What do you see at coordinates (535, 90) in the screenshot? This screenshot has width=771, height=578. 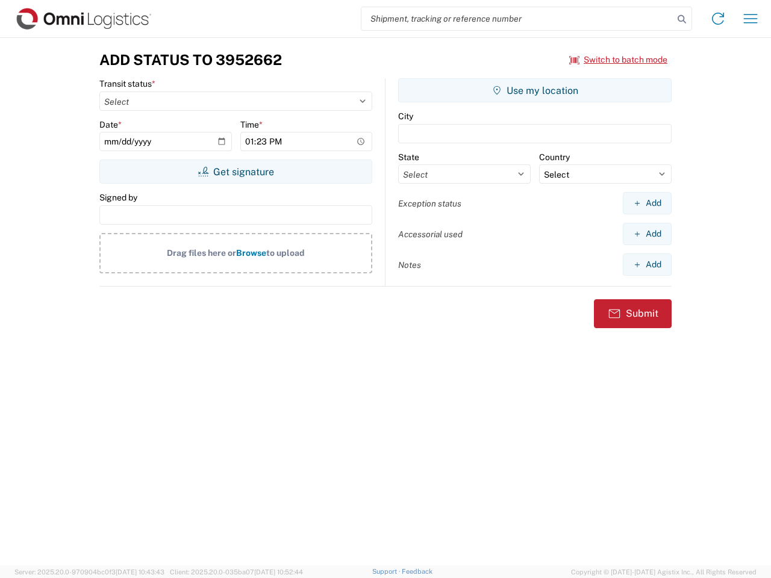 I see `button: Use my location` at bounding box center [535, 90].